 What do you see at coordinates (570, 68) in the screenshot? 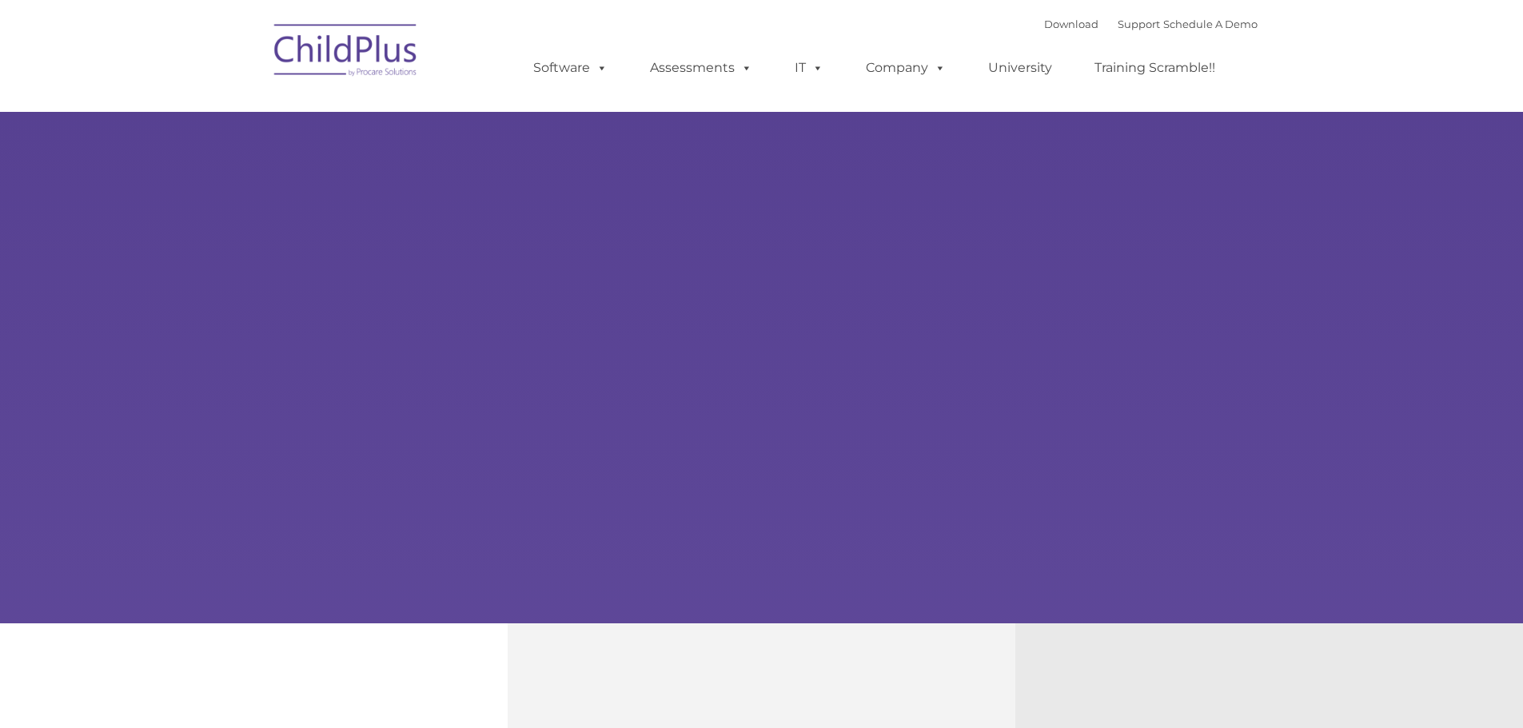
I see `a: Software` at bounding box center [570, 68].